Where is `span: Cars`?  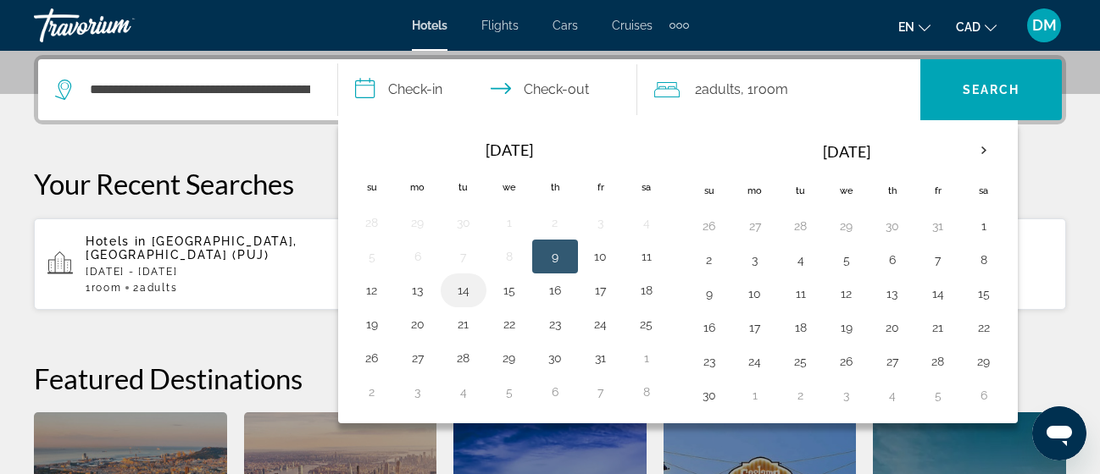
span: Cars is located at coordinates (565, 25).